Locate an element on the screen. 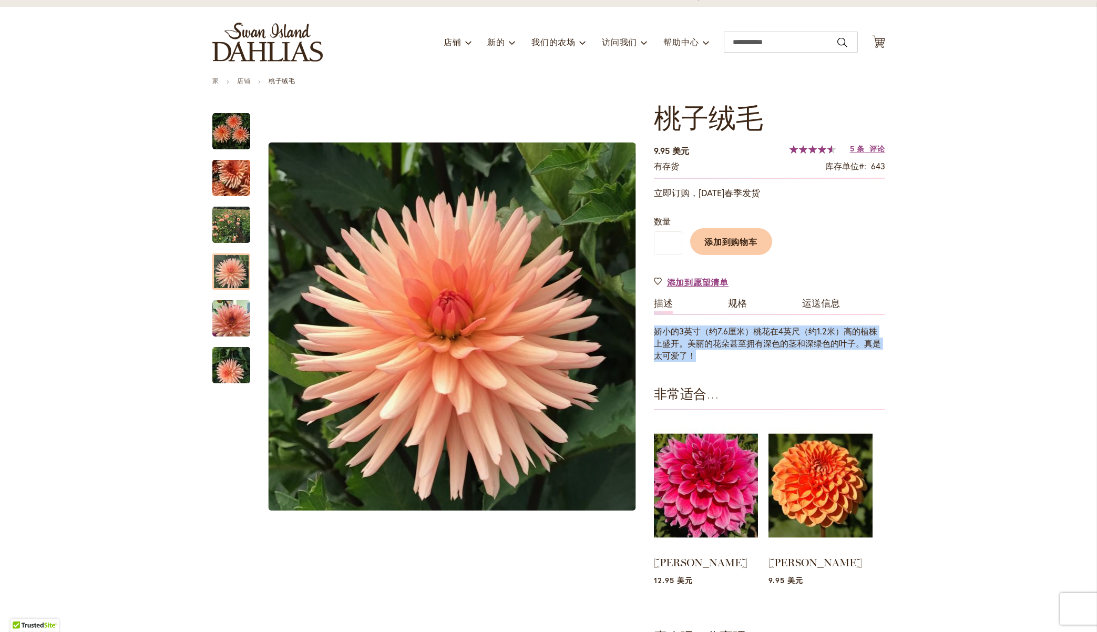  font: 12.95 美元 is located at coordinates (673, 580).